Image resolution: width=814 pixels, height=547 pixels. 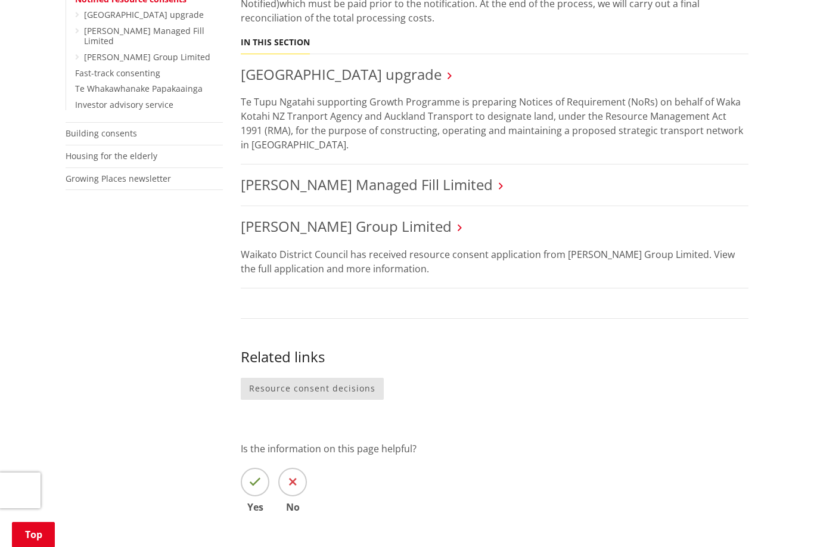 What do you see at coordinates (312, 389) in the screenshot?
I see `a: Resource consent decisions` at bounding box center [312, 389].